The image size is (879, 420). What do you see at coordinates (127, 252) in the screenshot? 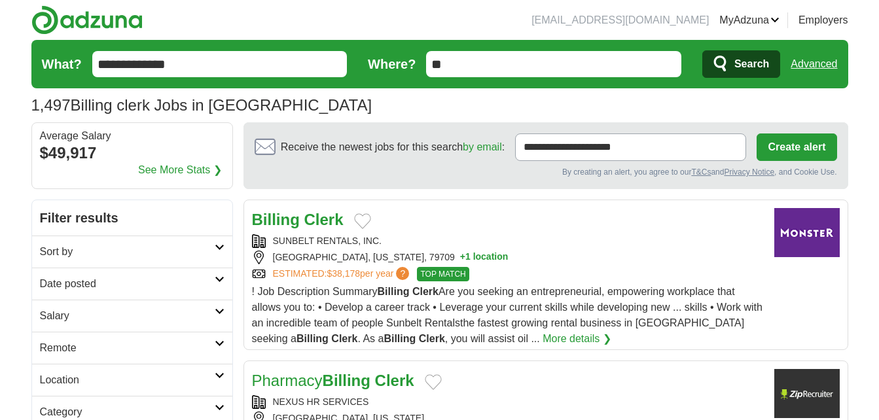
I see `h2: Sort by` at bounding box center [127, 252].